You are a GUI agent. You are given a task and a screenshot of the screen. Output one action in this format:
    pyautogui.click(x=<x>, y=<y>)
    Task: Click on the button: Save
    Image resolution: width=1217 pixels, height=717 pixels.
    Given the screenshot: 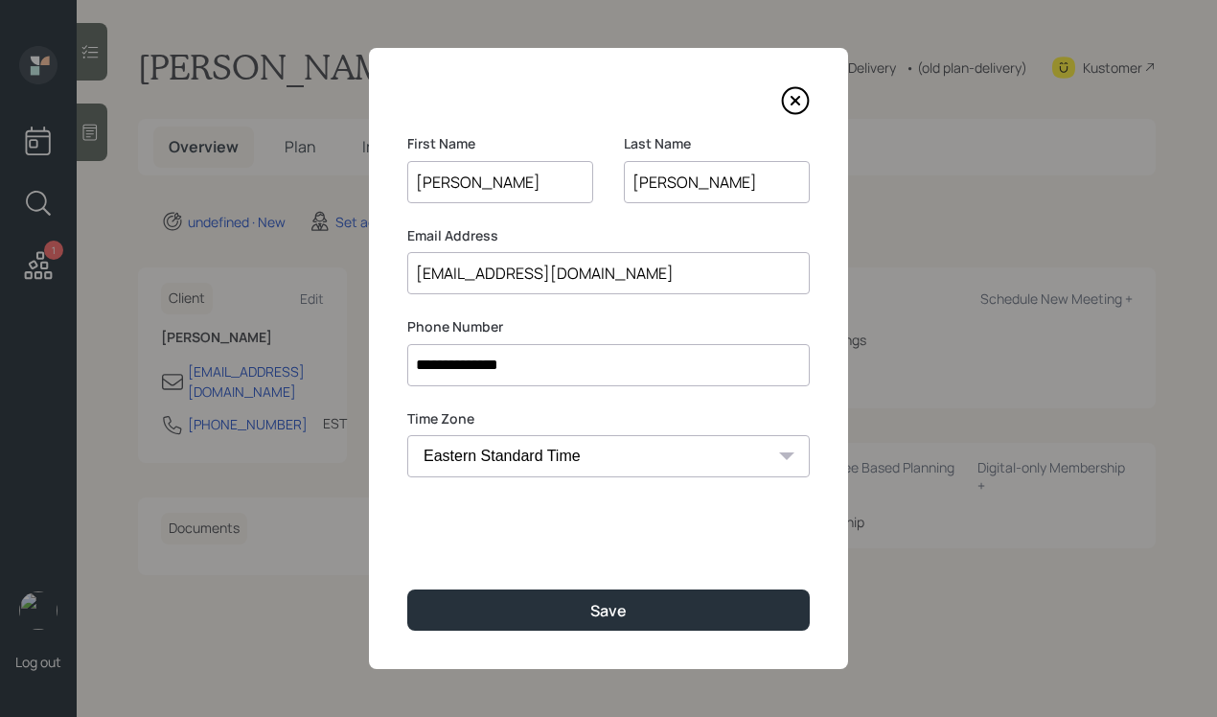 What is the action you would take?
    pyautogui.click(x=608, y=609)
    